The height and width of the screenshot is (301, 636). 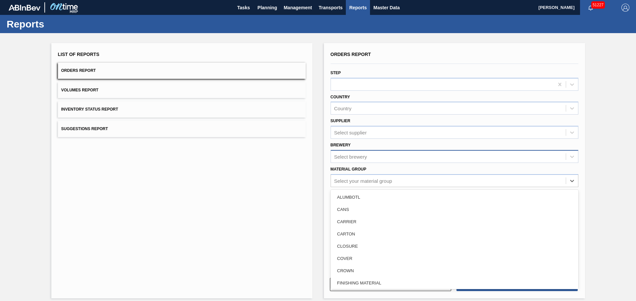 What do you see at coordinates (341, 121) in the screenshot?
I see `label: Supplier` at bounding box center [341, 121].